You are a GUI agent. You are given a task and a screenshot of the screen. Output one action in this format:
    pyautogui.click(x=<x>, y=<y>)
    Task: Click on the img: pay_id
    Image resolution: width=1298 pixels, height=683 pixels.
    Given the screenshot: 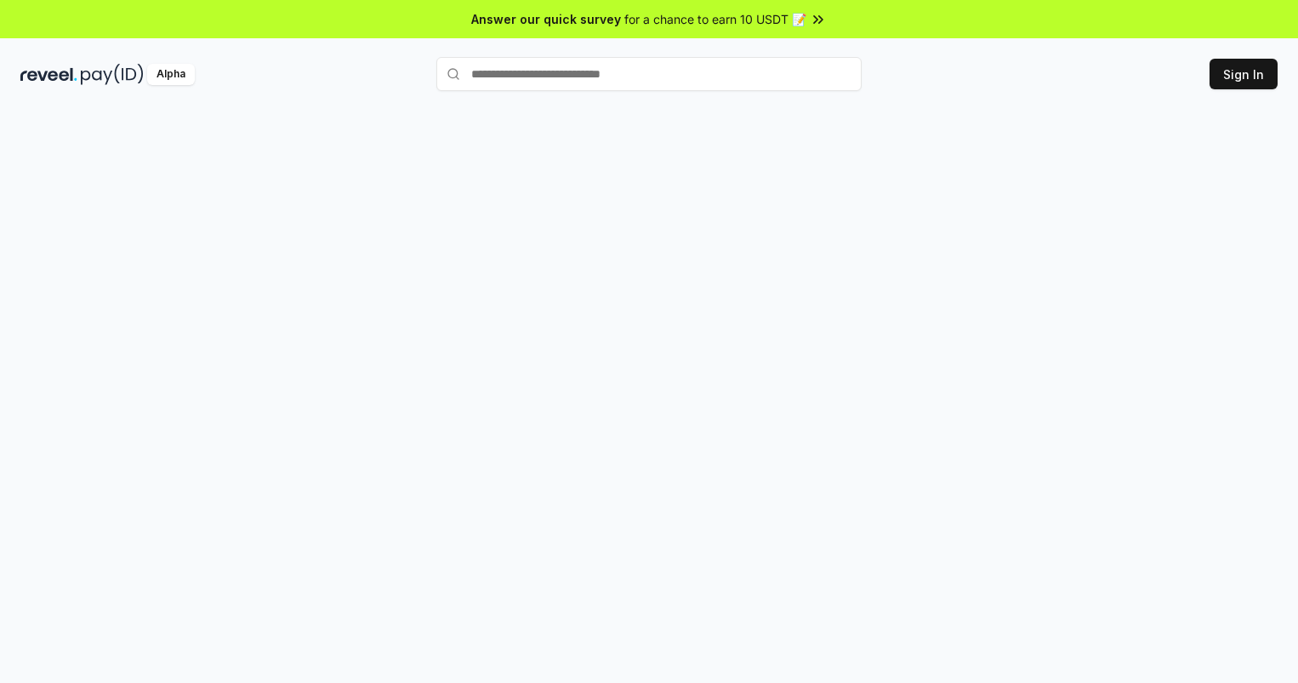 What is the action you would take?
    pyautogui.click(x=112, y=74)
    